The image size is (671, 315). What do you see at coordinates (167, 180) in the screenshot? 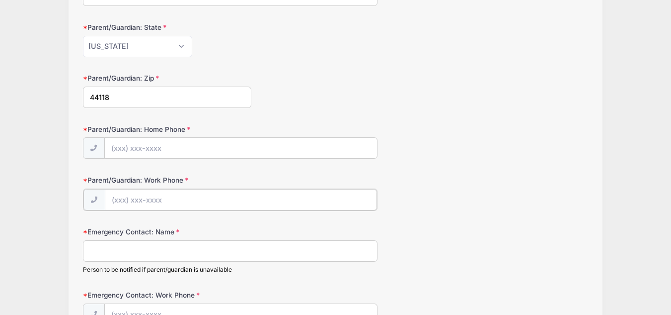
I see `label: Parent/Guardian: Work Phone` at bounding box center [167, 180].